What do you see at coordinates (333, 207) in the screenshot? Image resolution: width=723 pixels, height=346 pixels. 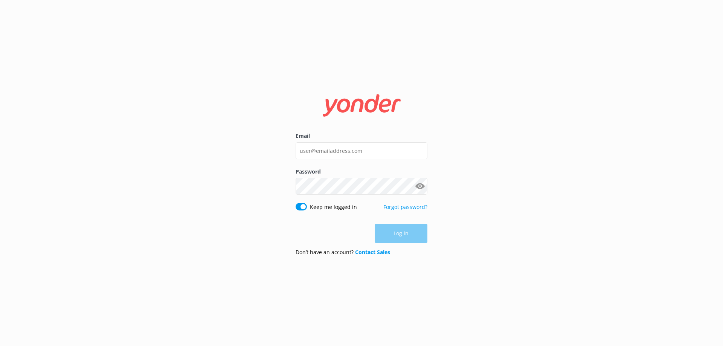 I see `label: Keep me logged in` at bounding box center [333, 207].